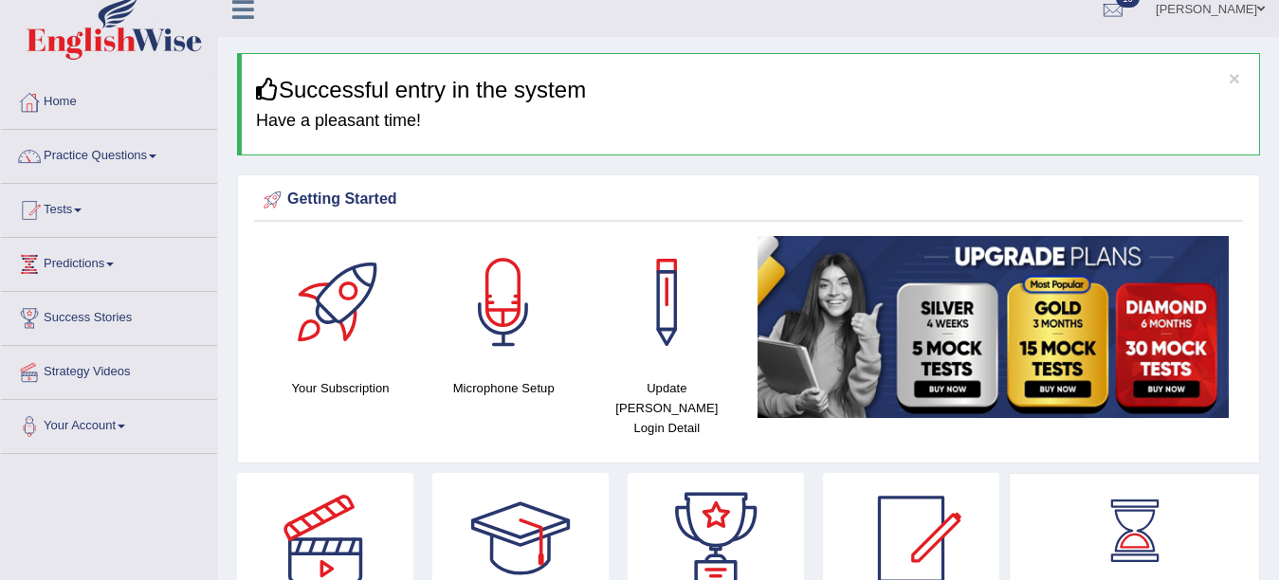 This screenshot has width=1279, height=580. Describe the element at coordinates (109, 316) in the screenshot. I see `a: Success Stories` at that location.